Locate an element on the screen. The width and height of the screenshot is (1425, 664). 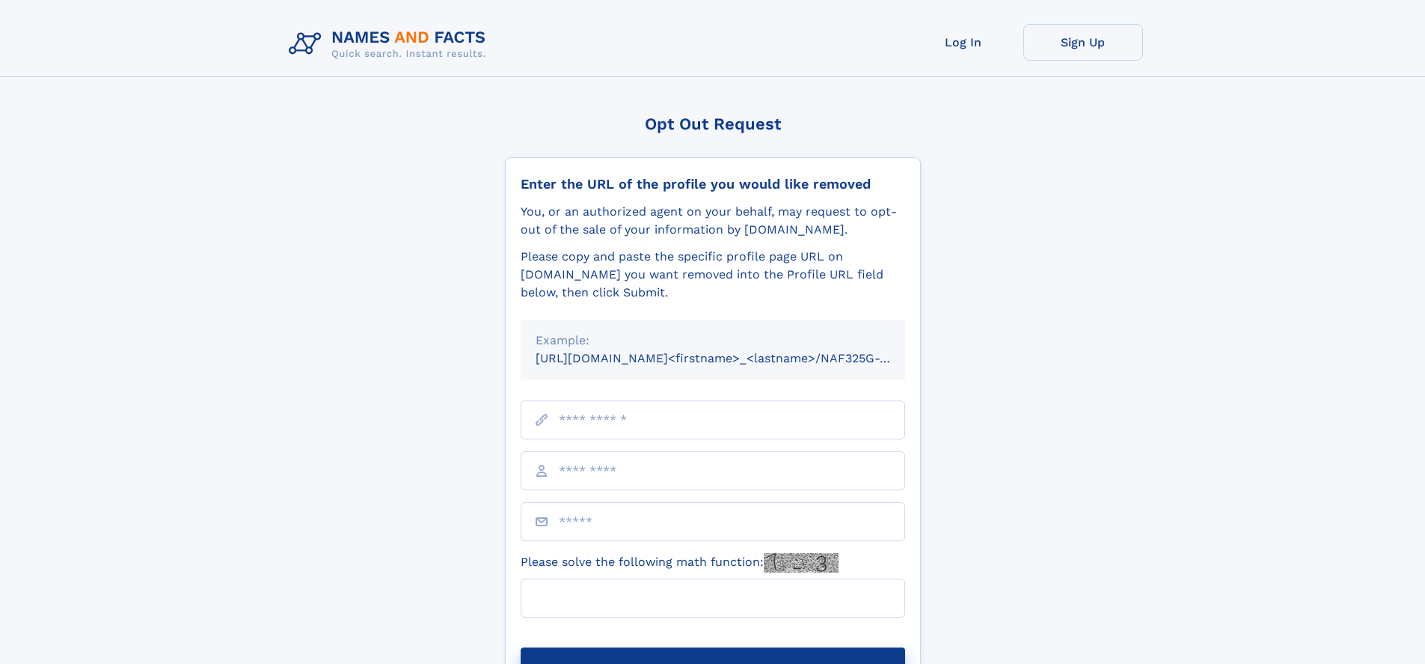
label: Please solve the following math function: is located at coordinates (679, 563).